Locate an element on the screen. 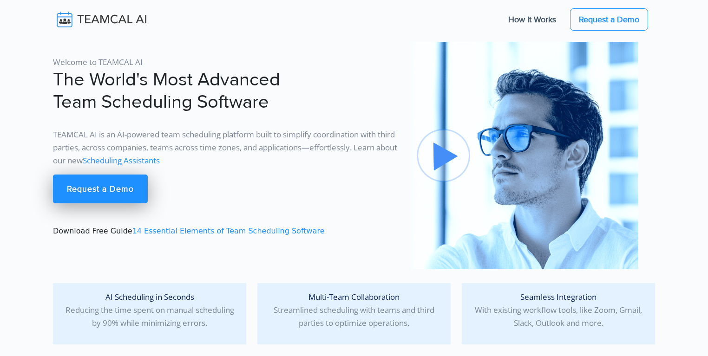 The image size is (708, 356). span: AI Scheduling in Seconds is located at coordinates (150, 297).